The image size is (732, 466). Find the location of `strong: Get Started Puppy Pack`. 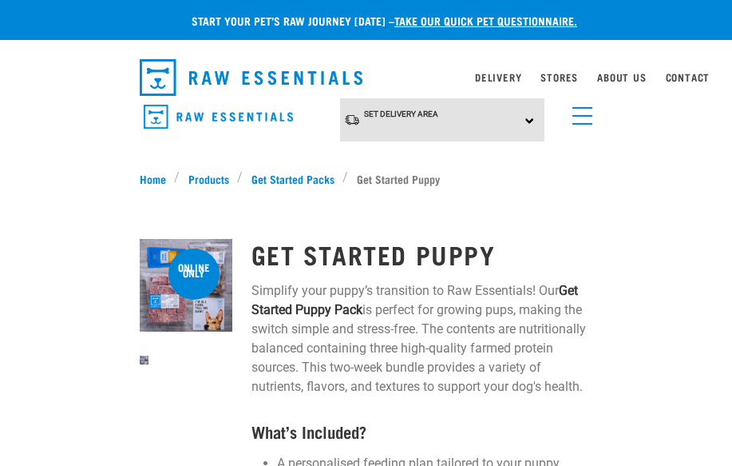

strong: Get Started Puppy Pack is located at coordinates (415, 300).